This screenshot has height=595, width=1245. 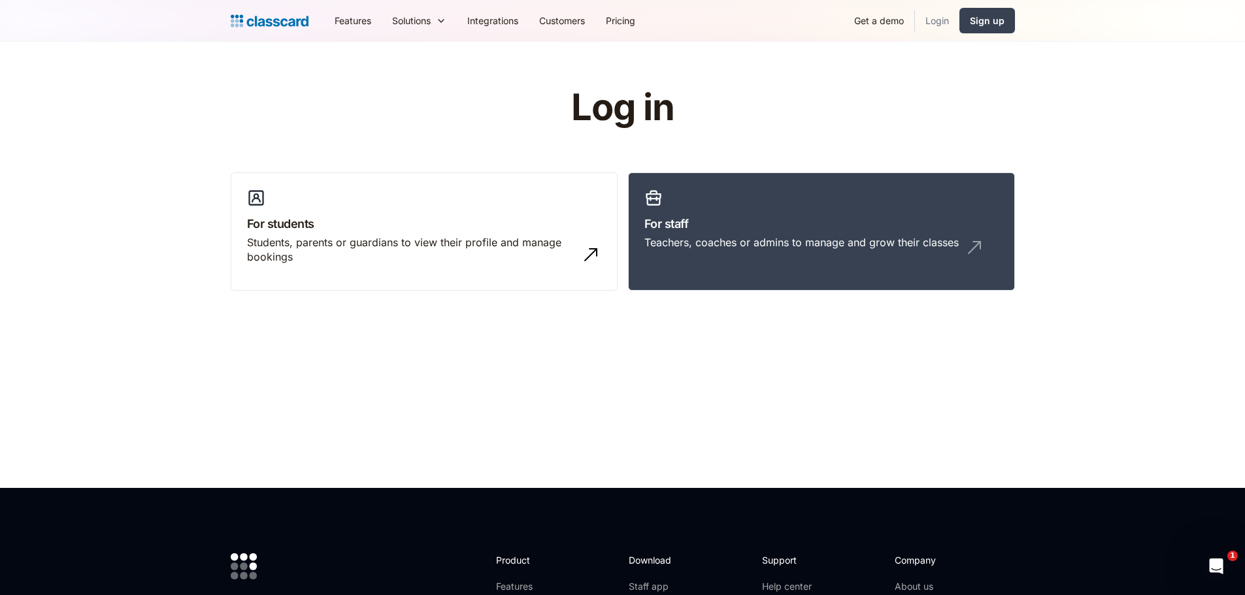 I want to click on h2: Support, so click(x=788, y=560).